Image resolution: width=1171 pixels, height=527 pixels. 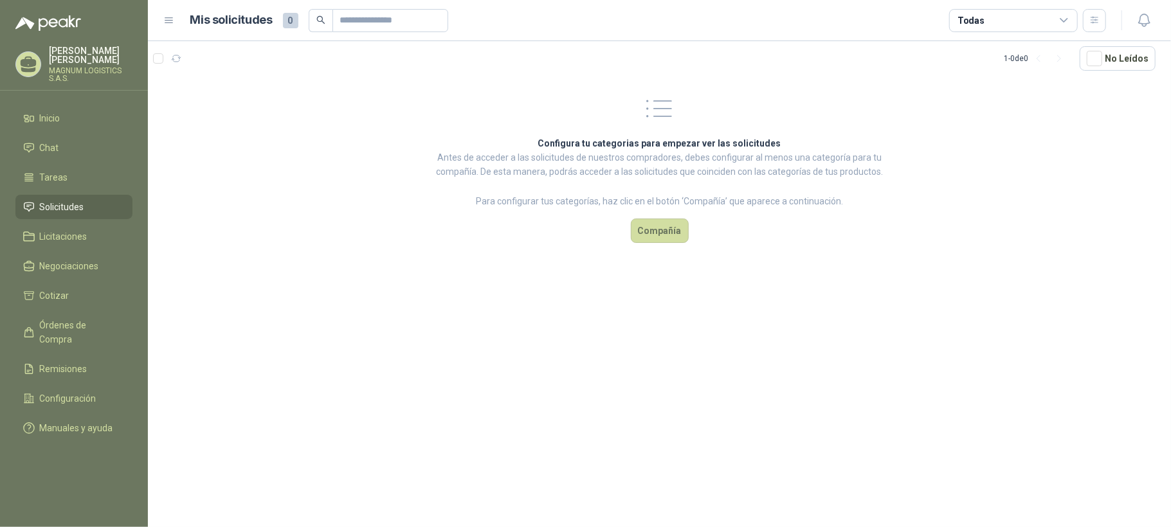 I want to click on a: Negociaciones, so click(x=74, y=266).